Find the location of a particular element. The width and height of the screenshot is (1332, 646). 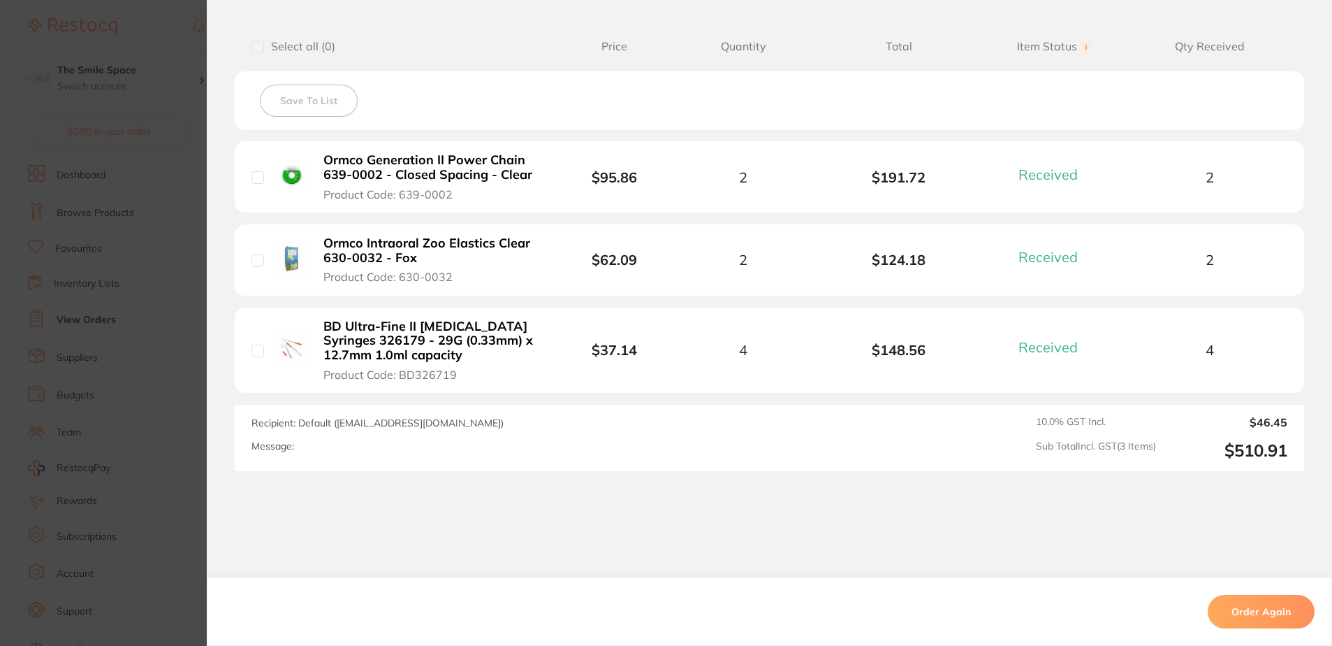

b: Ormco Intraoral Zoo Elastics Clear 630-0032 - Fox is located at coordinates (430, 250).